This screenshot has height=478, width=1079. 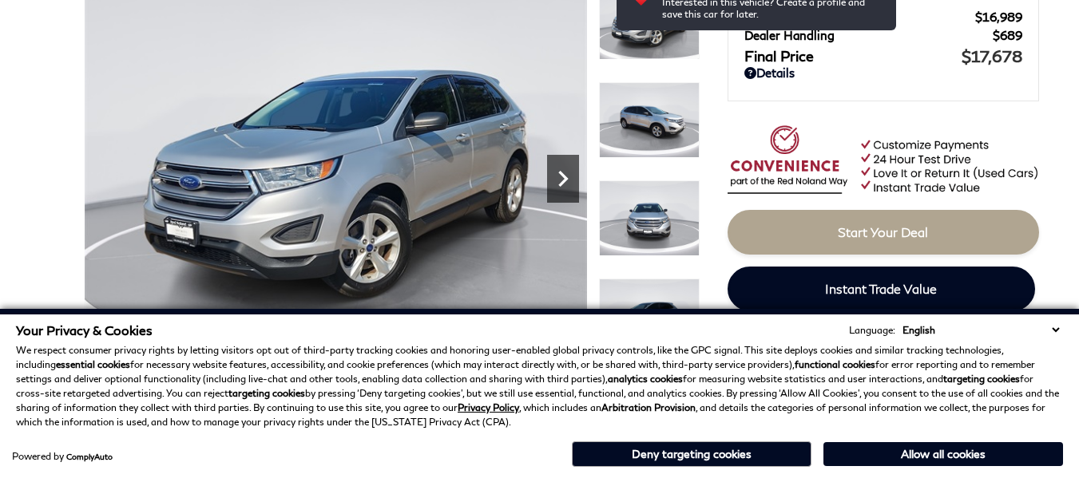 What do you see at coordinates (62, 457) in the screenshot?
I see `div: Powered by` at bounding box center [62, 457].